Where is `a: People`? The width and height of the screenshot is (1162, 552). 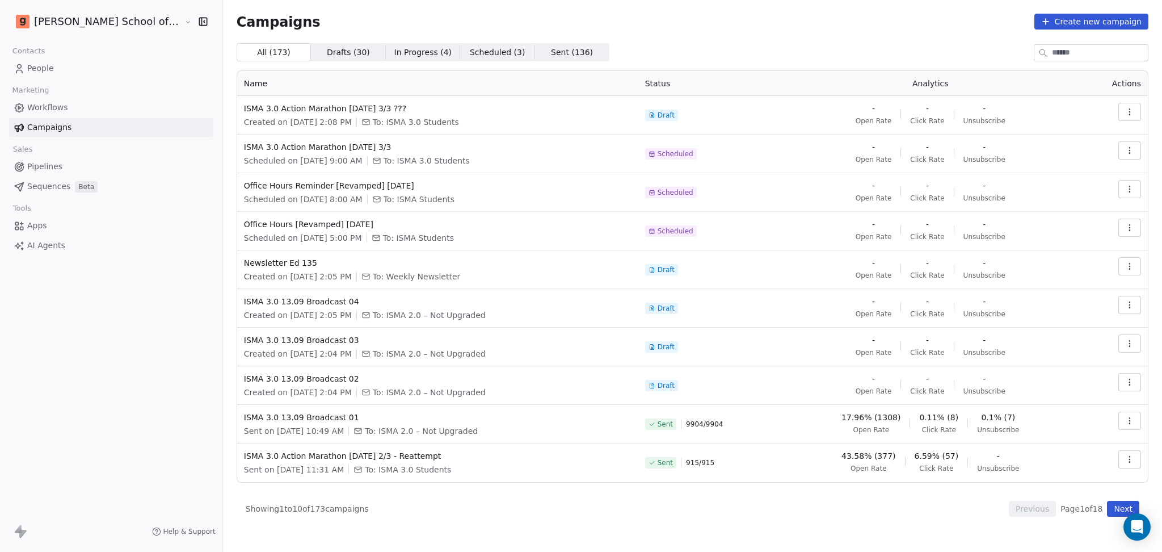
a: People is located at coordinates (111, 68).